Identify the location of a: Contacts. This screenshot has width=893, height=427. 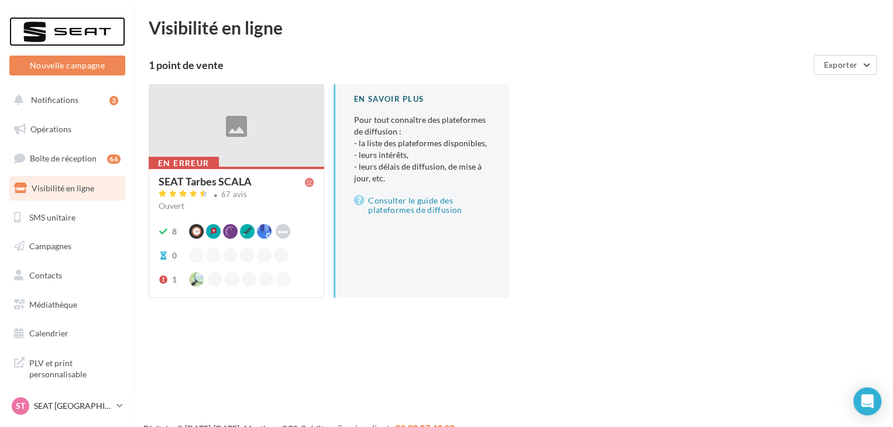
(67, 276).